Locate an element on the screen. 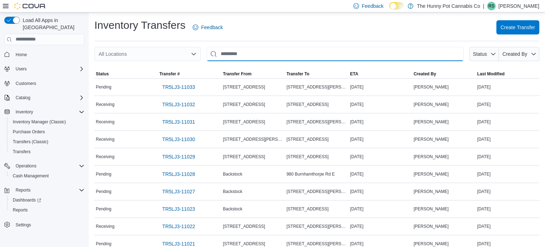 This screenshot has width=545, height=247. span: Inventory is located at coordinates (24, 112).